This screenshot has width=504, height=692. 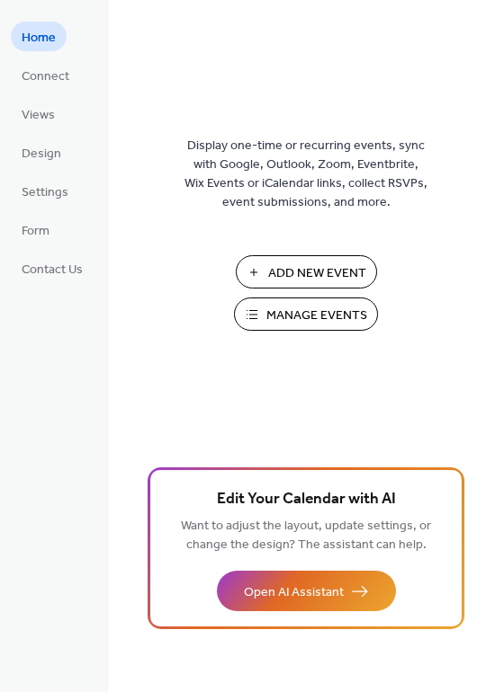 What do you see at coordinates (306, 272) in the screenshot?
I see `button: Add New Event` at bounding box center [306, 272].